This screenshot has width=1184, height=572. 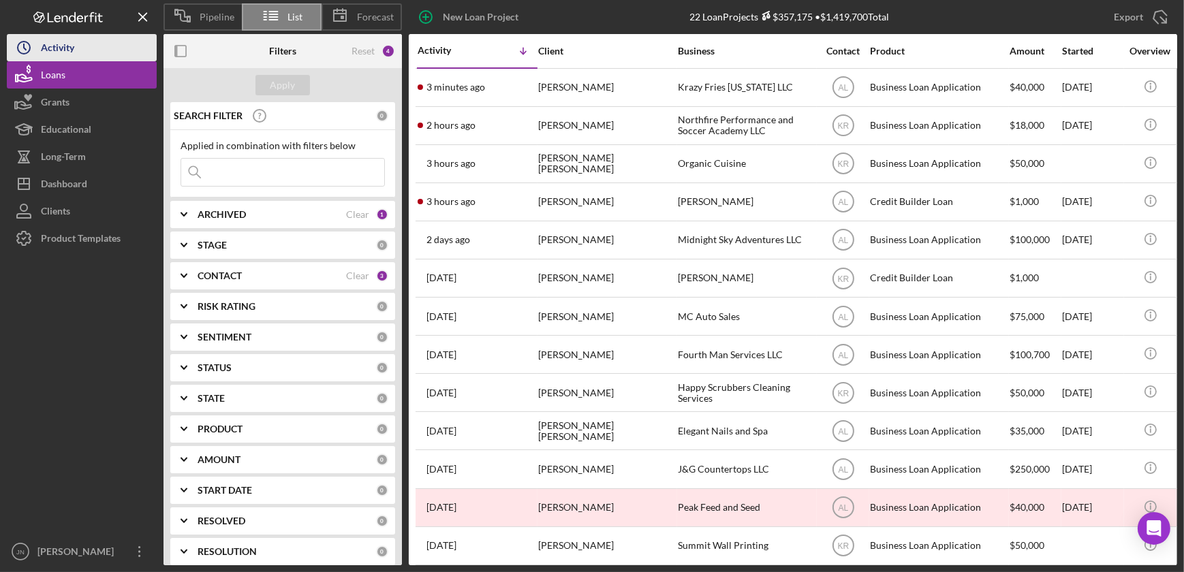 I want to click on div: Happy Scrubbers Cleaning Services, so click(x=746, y=392).